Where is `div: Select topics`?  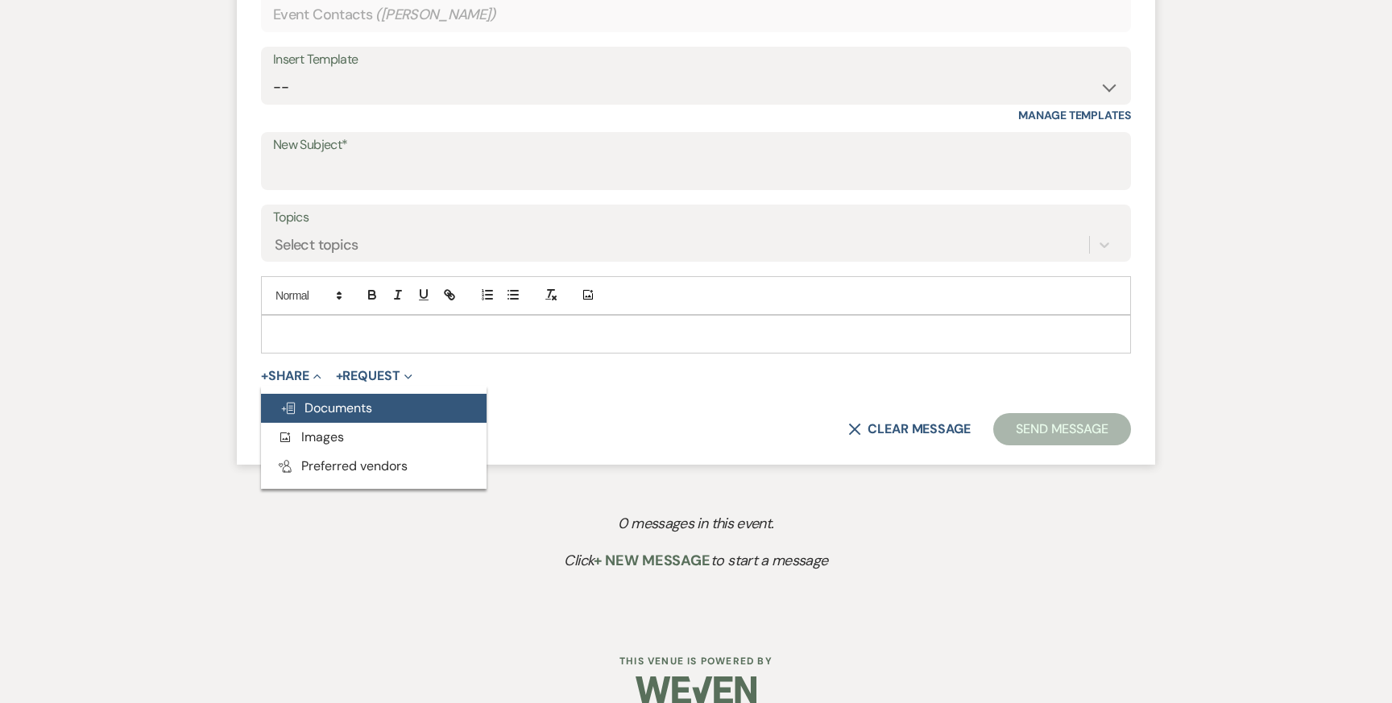
div: Select topics is located at coordinates (317, 244).